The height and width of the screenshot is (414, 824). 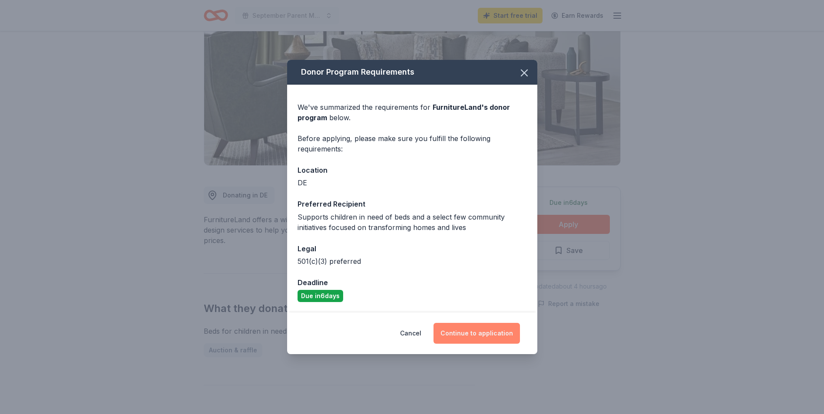 I want to click on div: 501(c)(3) preferred, so click(x=412, y=261).